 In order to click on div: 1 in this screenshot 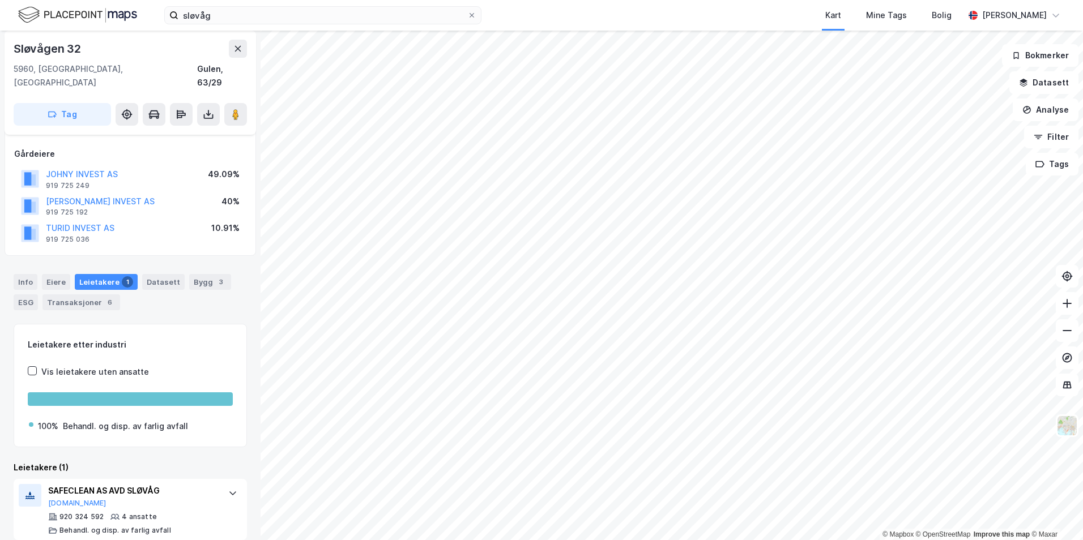, I will do `click(127, 282)`.